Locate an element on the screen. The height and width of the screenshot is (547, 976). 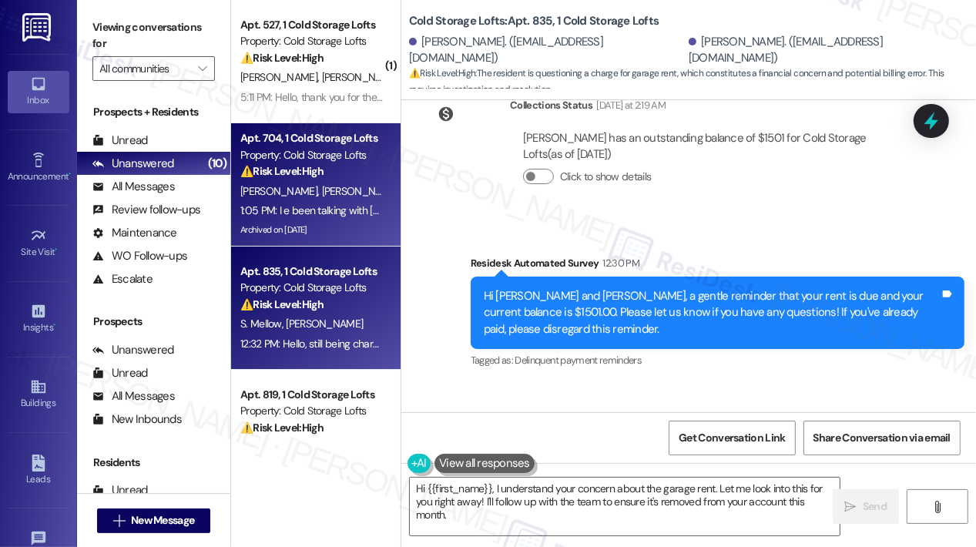
div: Residesk Automated Survey is located at coordinates (717, 266).